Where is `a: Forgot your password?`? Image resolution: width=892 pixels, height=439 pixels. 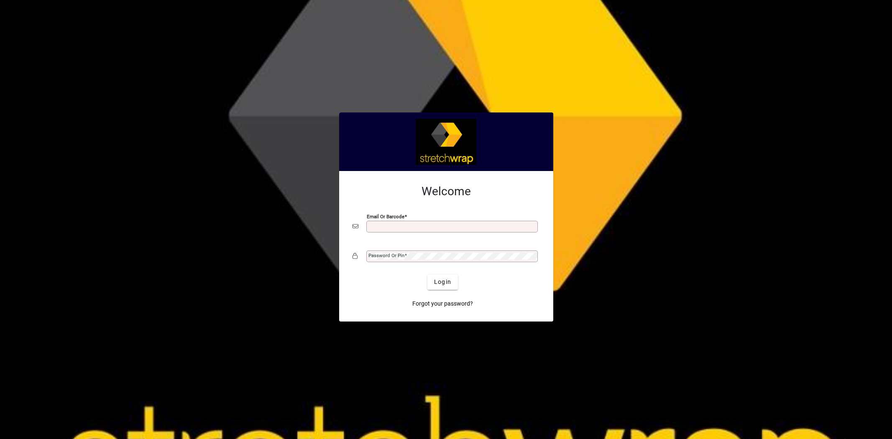
a: Forgot your password? is located at coordinates (442, 304).